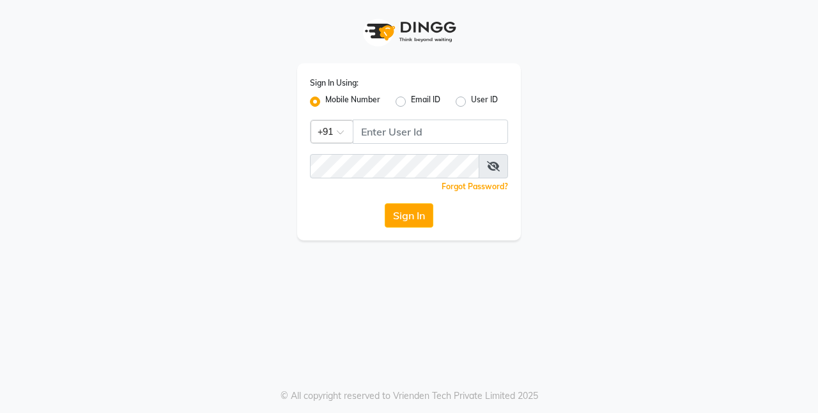  What do you see at coordinates (426, 102) in the screenshot?
I see `label: Email ID` at bounding box center [426, 102].